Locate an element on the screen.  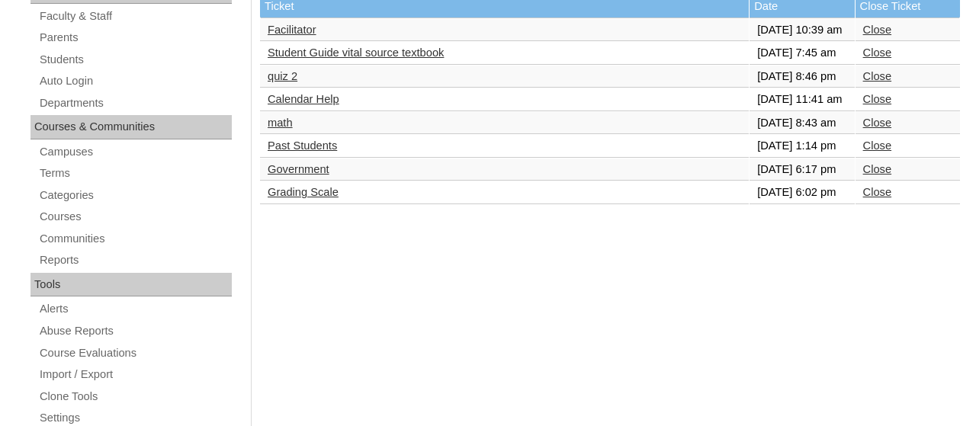
a: Import / Export is located at coordinates (135, 374).